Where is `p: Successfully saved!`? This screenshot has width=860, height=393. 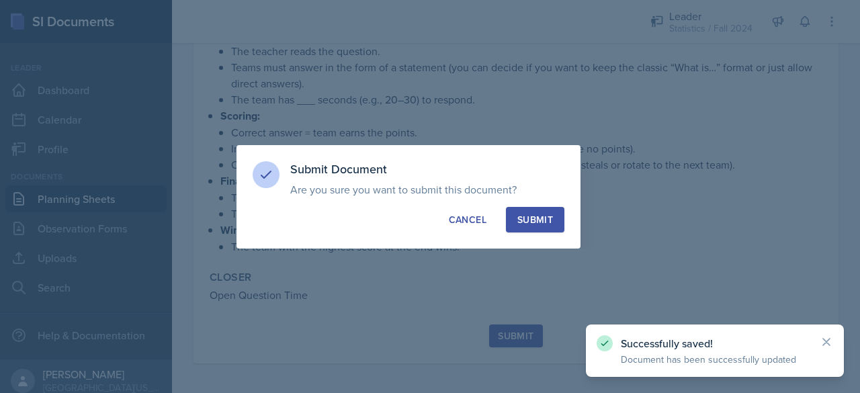
p: Successfully saved! is located at coordinates (715, 343).